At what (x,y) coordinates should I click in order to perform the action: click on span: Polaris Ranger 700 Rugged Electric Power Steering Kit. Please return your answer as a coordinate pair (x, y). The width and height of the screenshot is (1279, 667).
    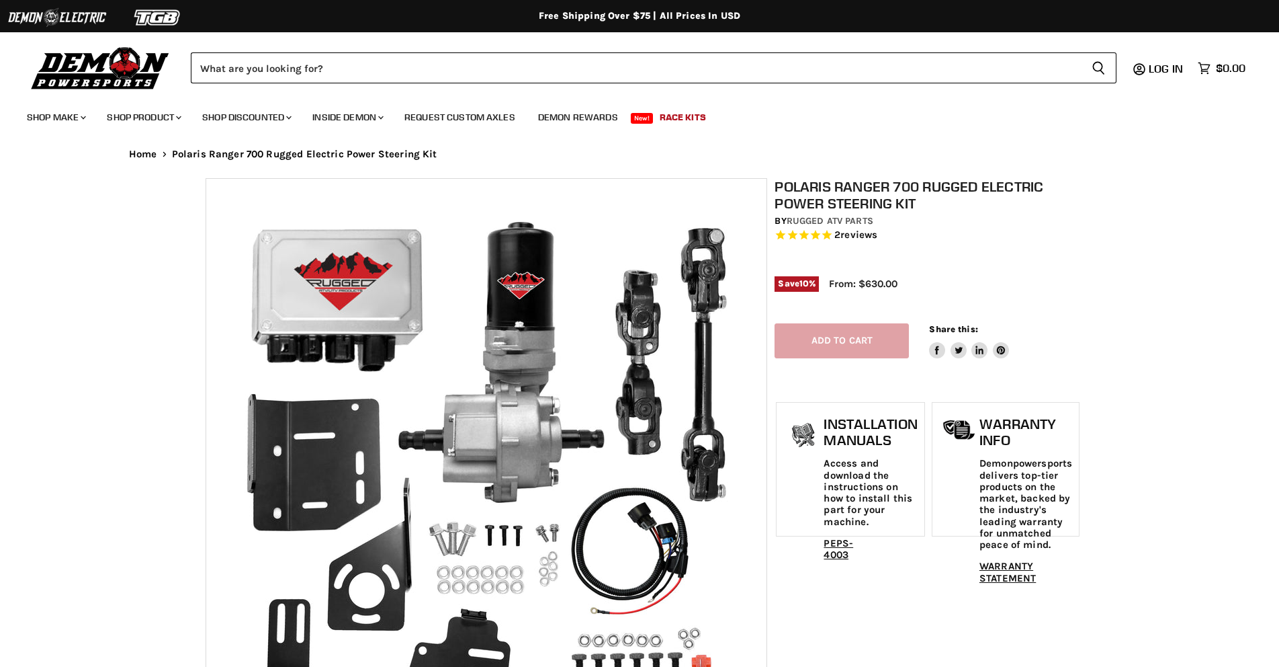
    Looking at the image, I should click on (304, 154).